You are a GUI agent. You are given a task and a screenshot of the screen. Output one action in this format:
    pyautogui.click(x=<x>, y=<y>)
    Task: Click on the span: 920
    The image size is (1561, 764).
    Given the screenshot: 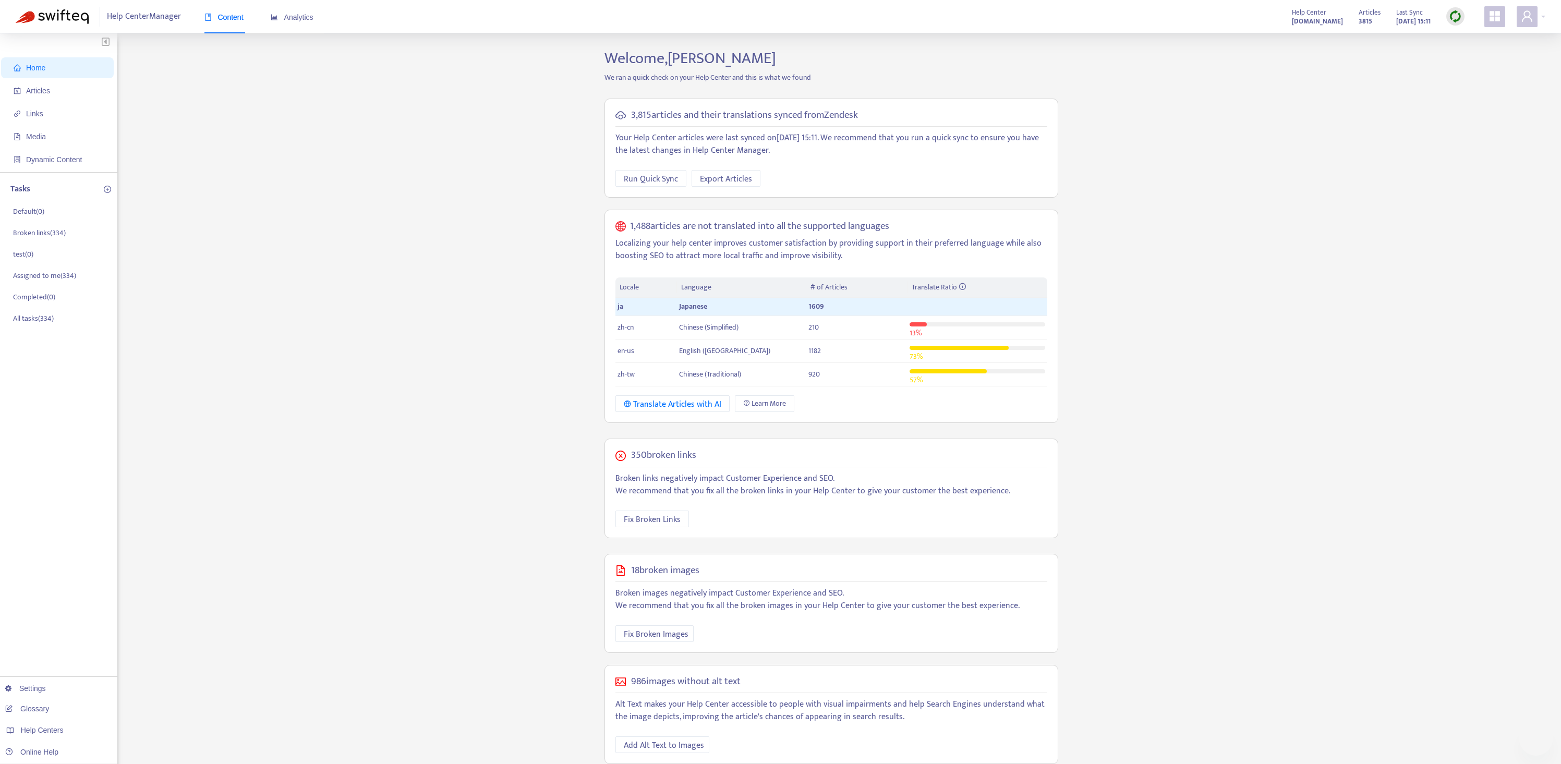 What is the action you would take?
    pyautogui.click(x=814, y=374)
    